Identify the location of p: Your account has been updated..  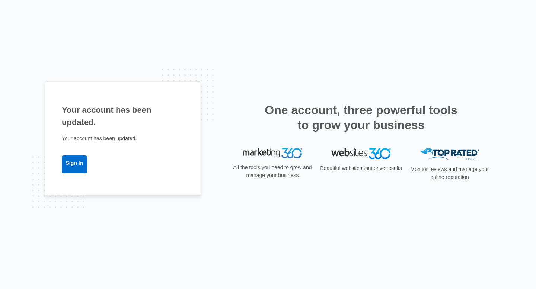
(123, 139).